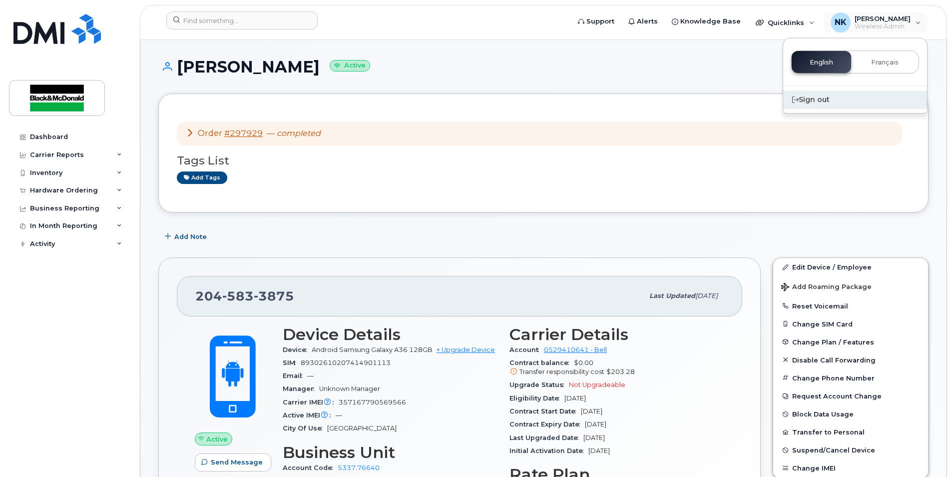 The width and height of the screenshot is (952, 477). I want to click on span: Eligibility Date, so click(537, 398).